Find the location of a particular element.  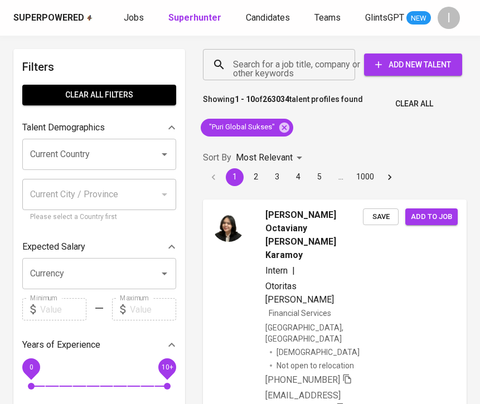

p: Please select a Country first is located at coordinates (99, 217).